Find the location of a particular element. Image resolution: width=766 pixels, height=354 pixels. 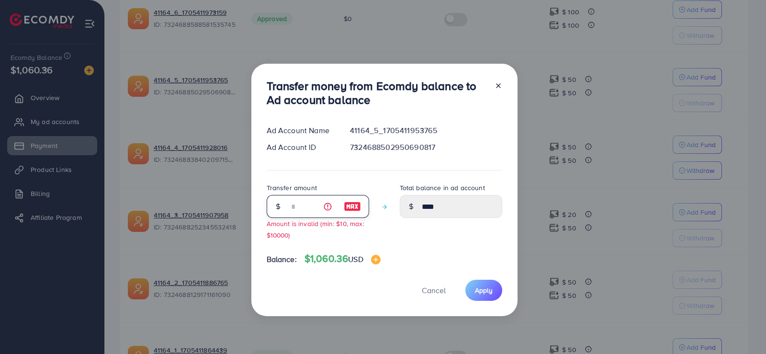

div: 41164_5_1705411953765 is located at coordinates (425, 130).